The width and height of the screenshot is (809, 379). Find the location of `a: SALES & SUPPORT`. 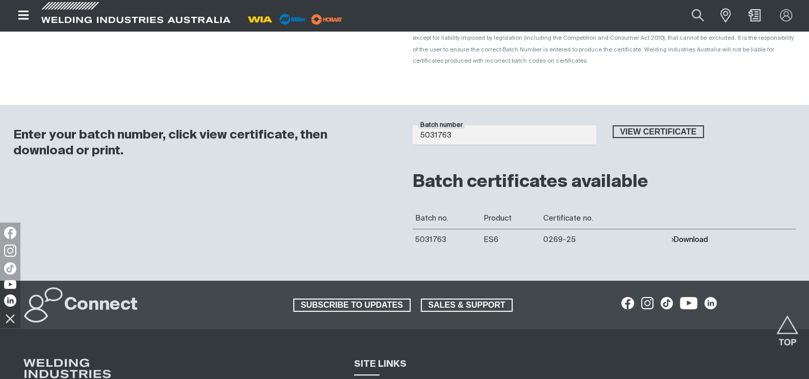

a: SALES & SUPPORT is located at coordinates (466, 305).